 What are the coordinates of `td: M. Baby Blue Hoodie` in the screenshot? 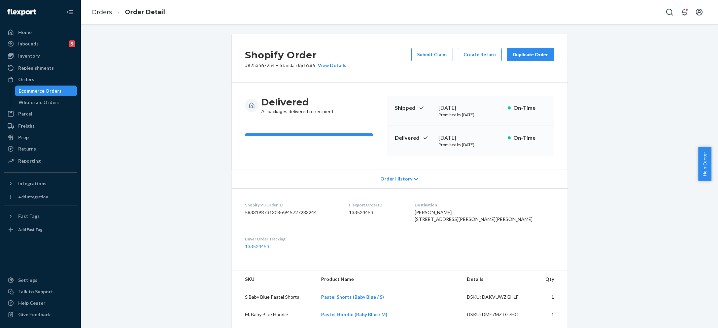 It's located at (274, 314).